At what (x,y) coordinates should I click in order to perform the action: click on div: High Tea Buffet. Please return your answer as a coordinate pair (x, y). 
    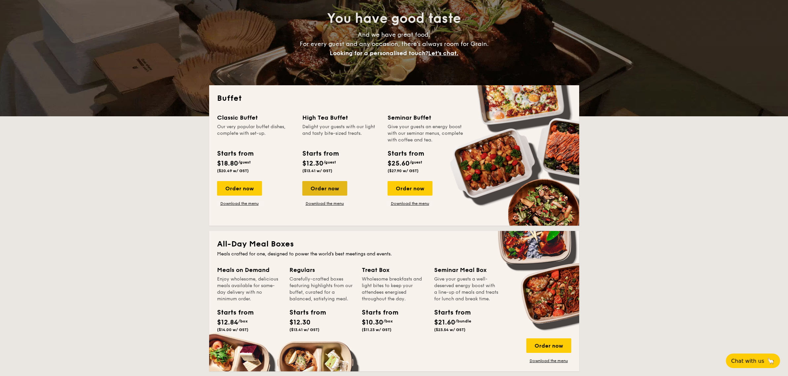
    Looking at the image, I should click on (341, 118).